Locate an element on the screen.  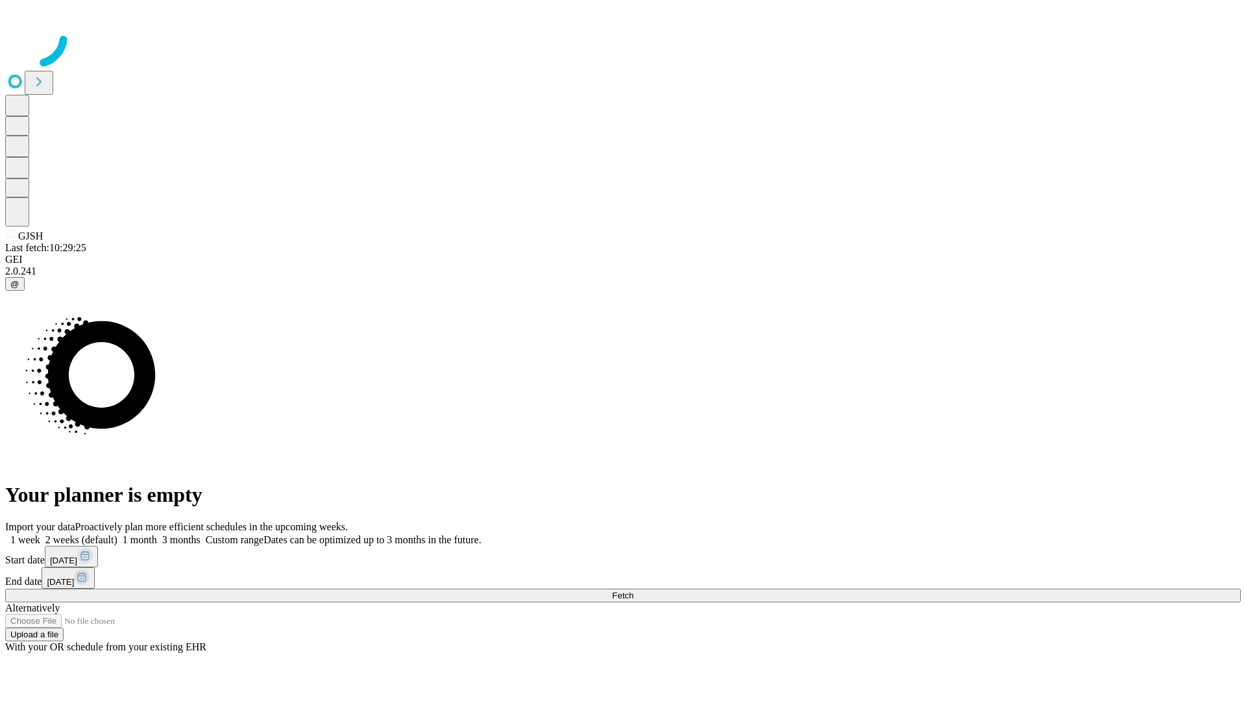
span: Last fetch: 10:29:25 is located at coordinates (45, 247).